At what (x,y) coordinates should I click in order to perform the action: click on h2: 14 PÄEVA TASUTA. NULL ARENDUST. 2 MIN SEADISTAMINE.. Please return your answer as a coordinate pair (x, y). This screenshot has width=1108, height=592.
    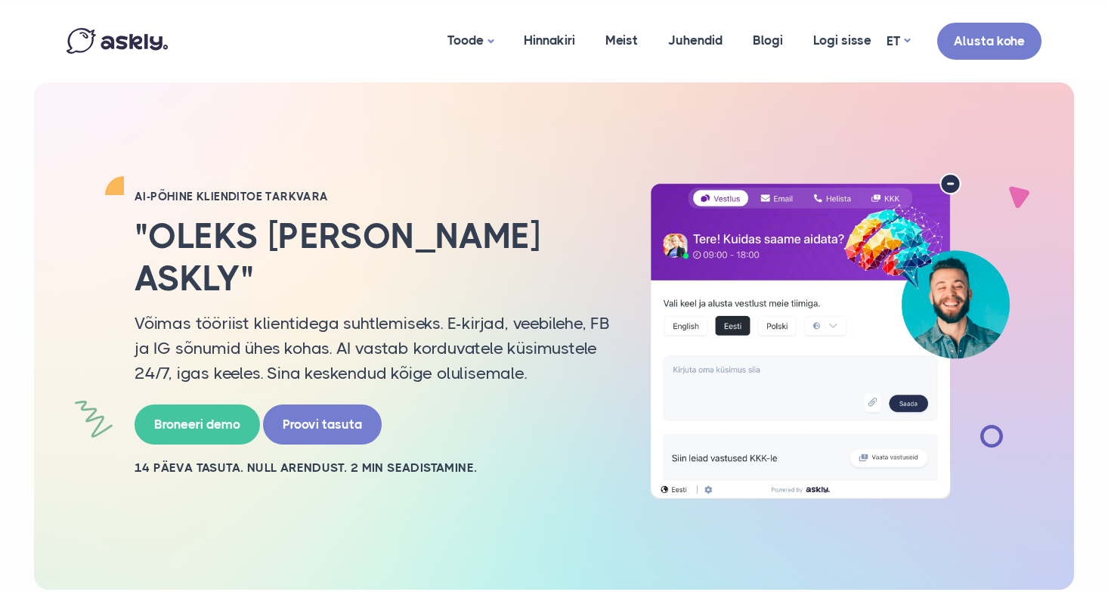
    Looking at the image, I should click on (373, 468).